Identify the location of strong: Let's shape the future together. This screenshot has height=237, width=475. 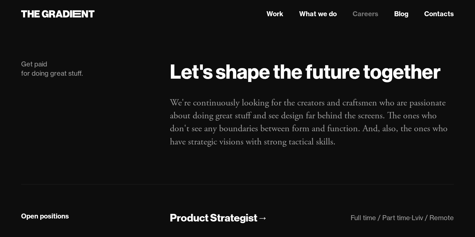
(305, 71).